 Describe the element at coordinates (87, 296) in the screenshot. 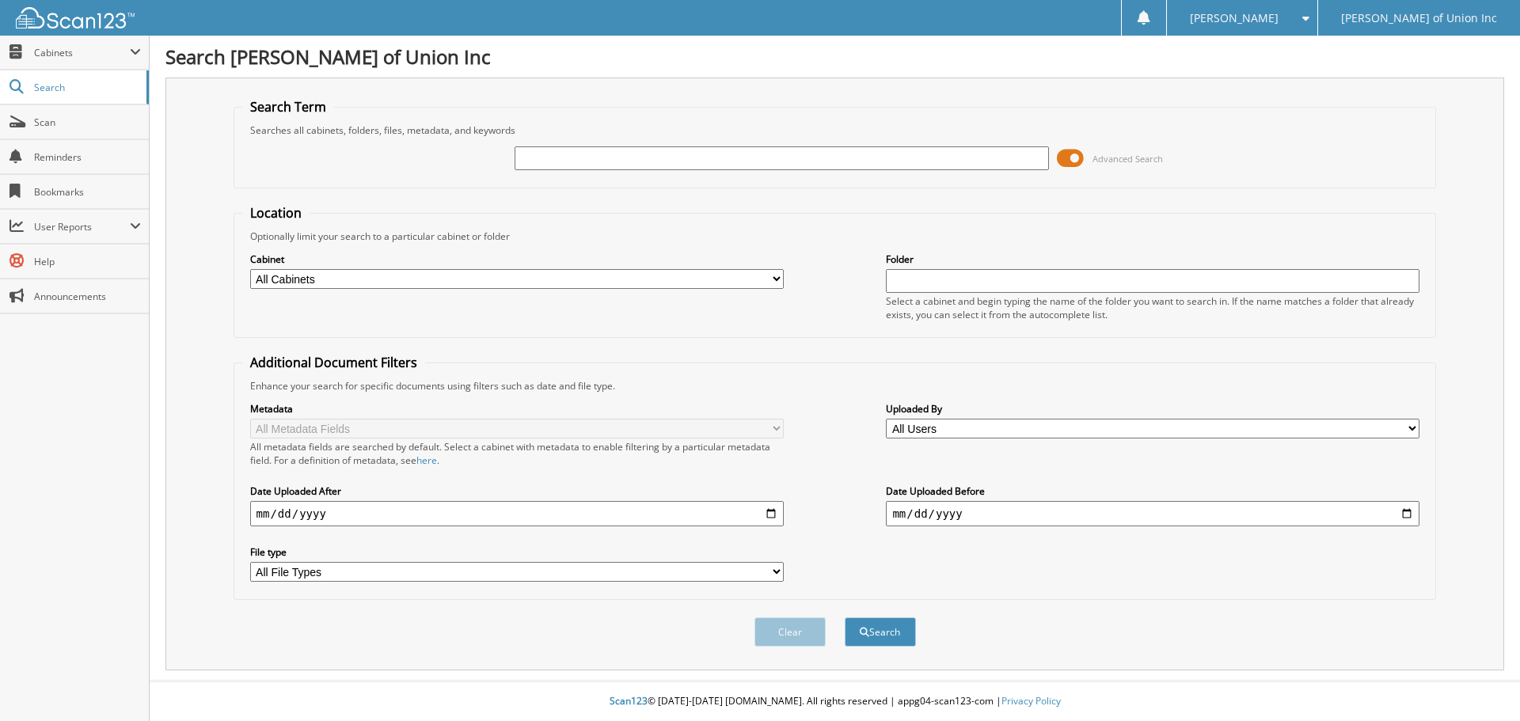

I see `span: Announcements` at that location.